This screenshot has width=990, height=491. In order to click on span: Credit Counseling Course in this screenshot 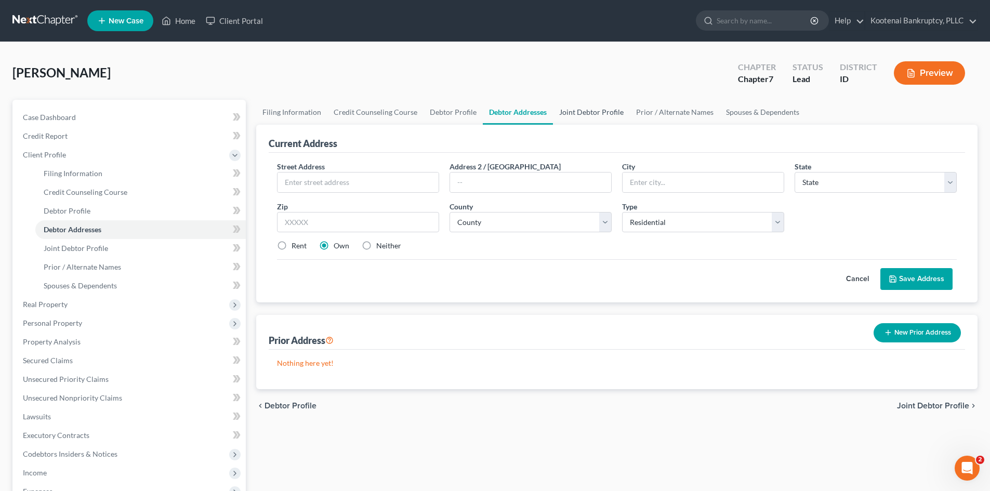, I will do `click(85, 192)`.